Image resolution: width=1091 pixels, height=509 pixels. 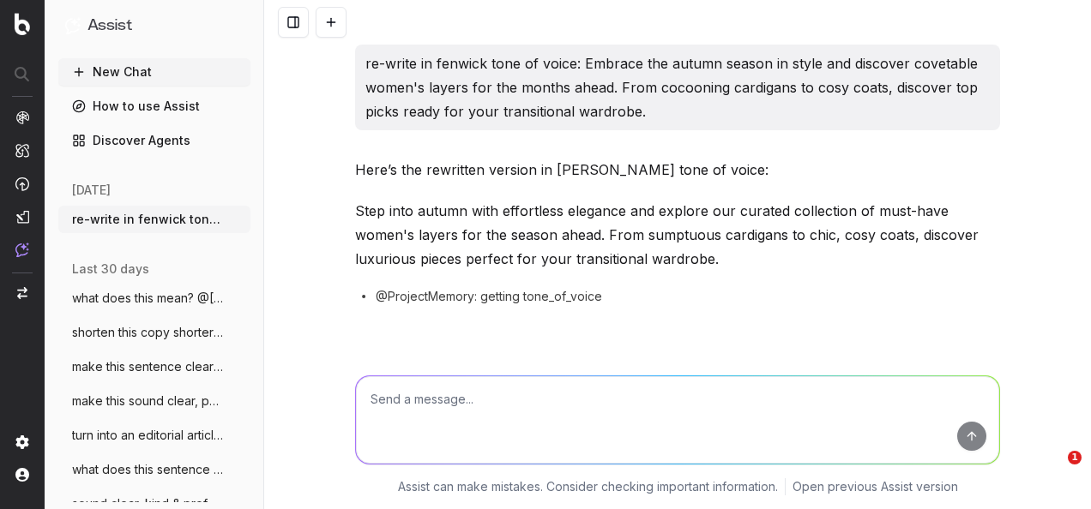 What do you see at coordinates (22, 184) in the screenshot?
I see `img: Activation` at bounding box center [22, 184].